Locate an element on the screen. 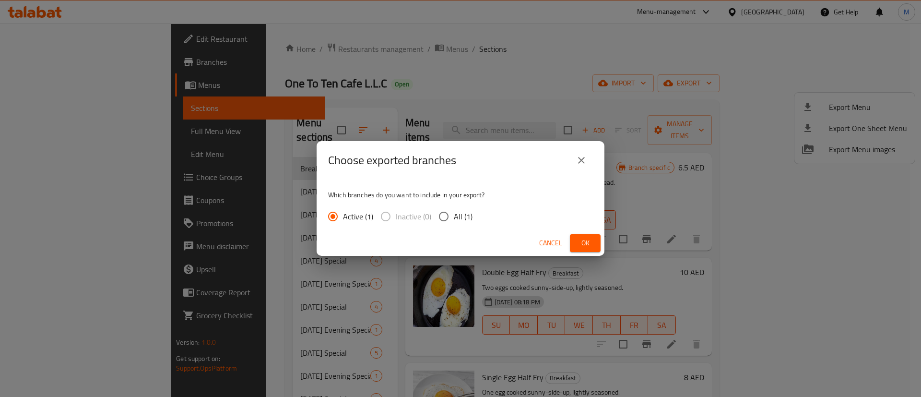  h2: Choose exported branches is located at coordinates (392, 160).